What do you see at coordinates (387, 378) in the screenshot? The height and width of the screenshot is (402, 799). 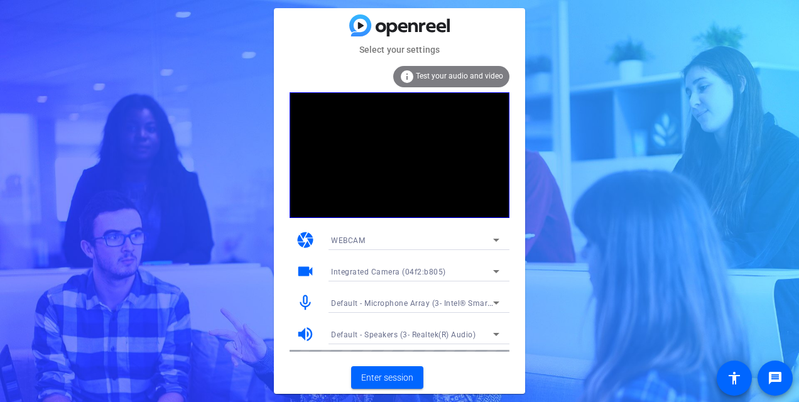 I see `button: Enter session` at bounding box center [387, 378].